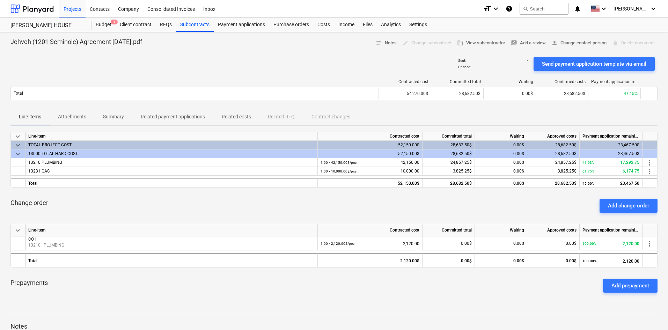 This screenshot has height=330, width=668. Describe the element at coordinates (628, 206) in the screenshot. I see `button: Add change order` at that location.